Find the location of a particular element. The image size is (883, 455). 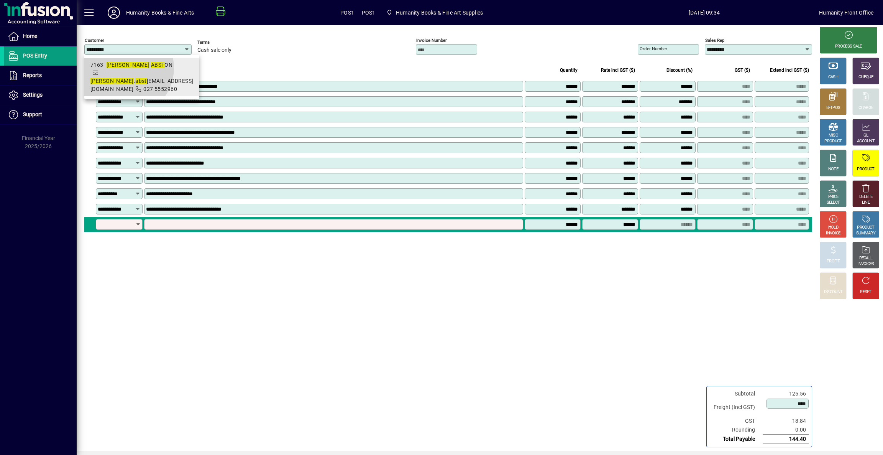

div: Humanity Books & Fine Arts is located at coordinates (160, 13).